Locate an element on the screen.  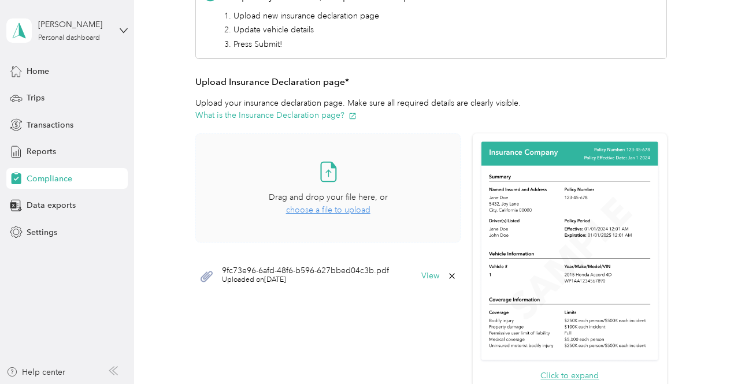
button: Help center is located at coordinates (36, 372).